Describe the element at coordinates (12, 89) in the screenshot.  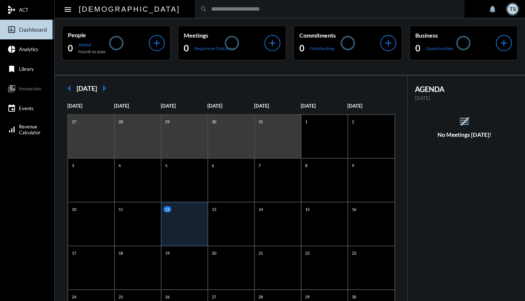
I see `mat-icon: collections_bookmark` at that location.